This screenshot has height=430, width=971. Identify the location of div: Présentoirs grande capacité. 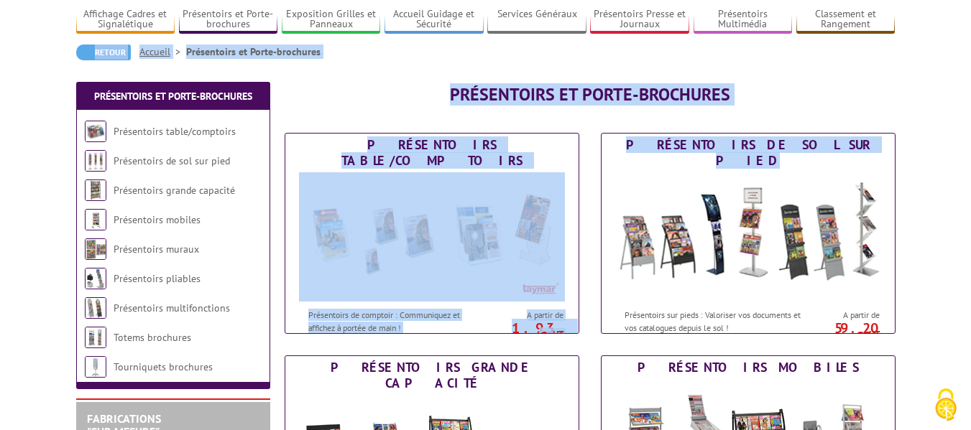
(432, 376).